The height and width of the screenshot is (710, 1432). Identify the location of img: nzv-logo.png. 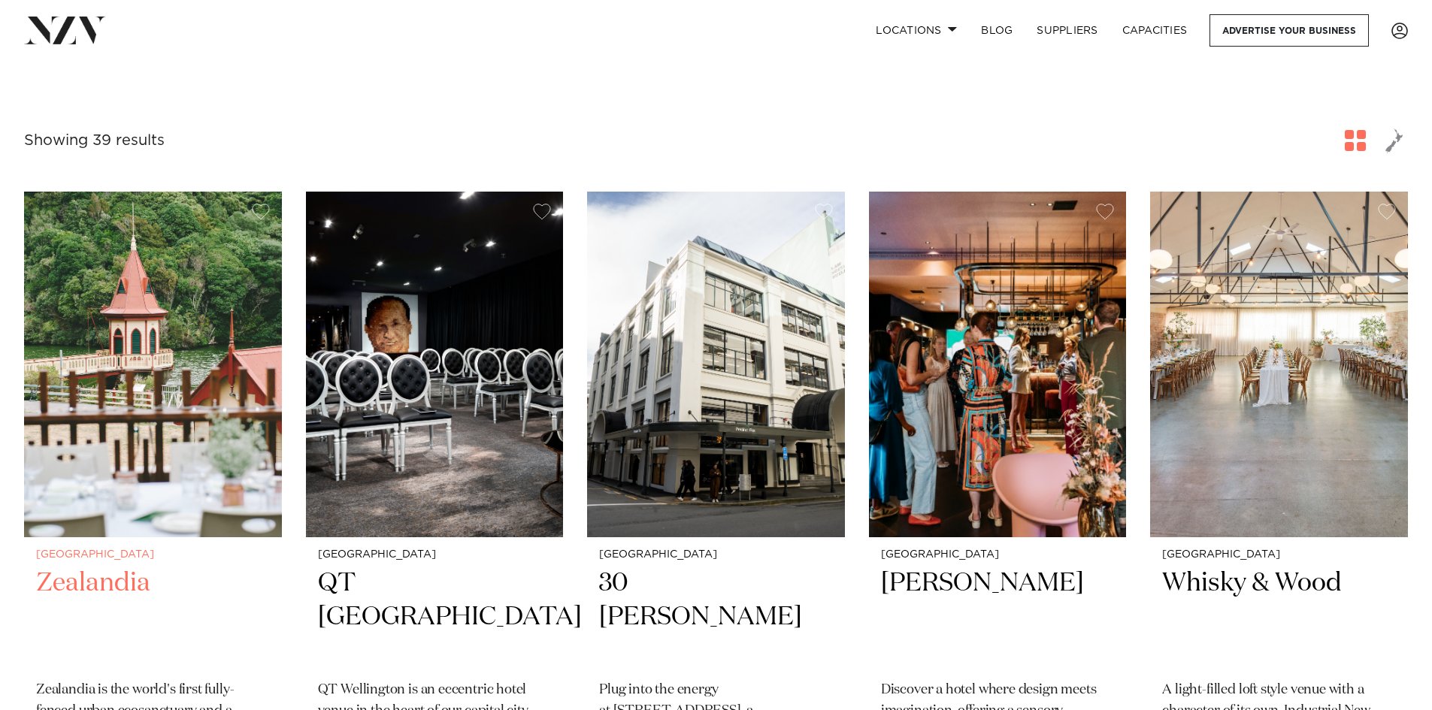
(65, 30).